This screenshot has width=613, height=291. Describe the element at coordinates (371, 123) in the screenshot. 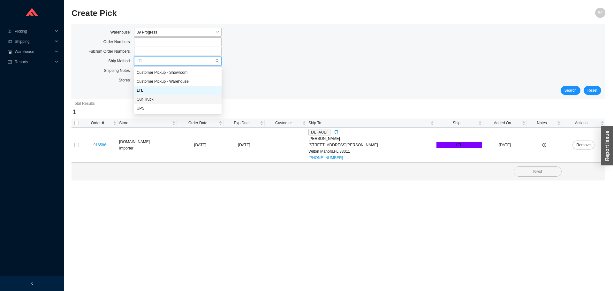

I see `th: Ship To sortable` at that location.